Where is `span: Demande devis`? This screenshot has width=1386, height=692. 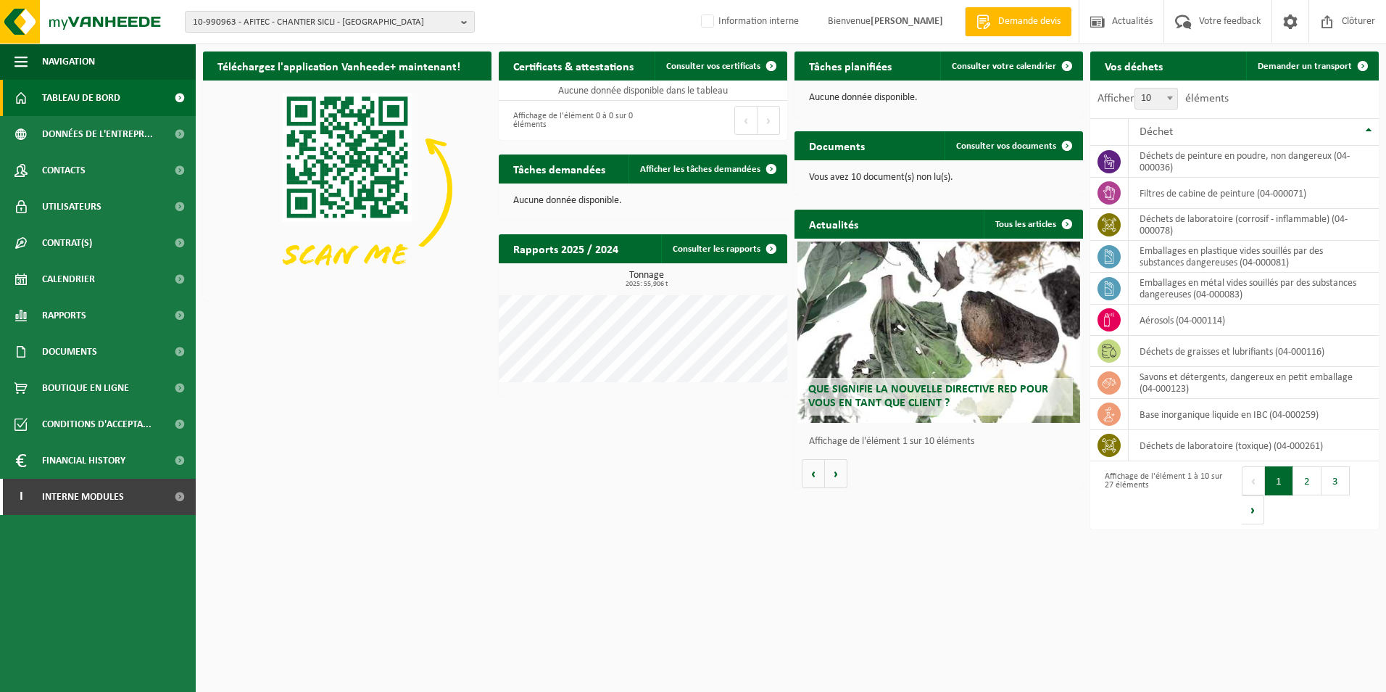
span: Demande devis is located at coordinates (1030, 22).